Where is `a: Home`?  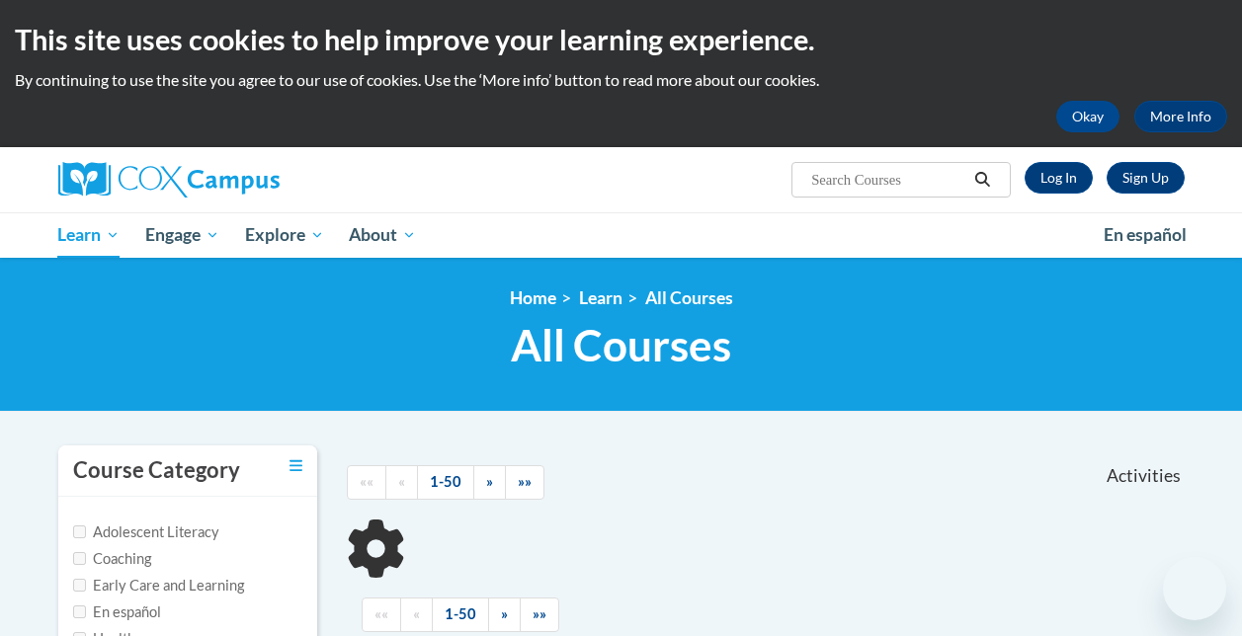 a: Home is located at coordinates (533, 297).